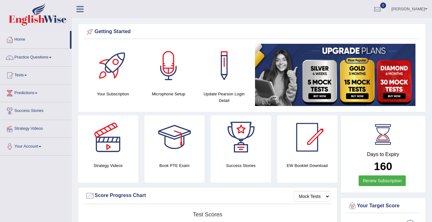 The image size is (432, 222). Describe the element at coordinates (36, 145) in the screenshot. I see `a: Your Account` at that location.